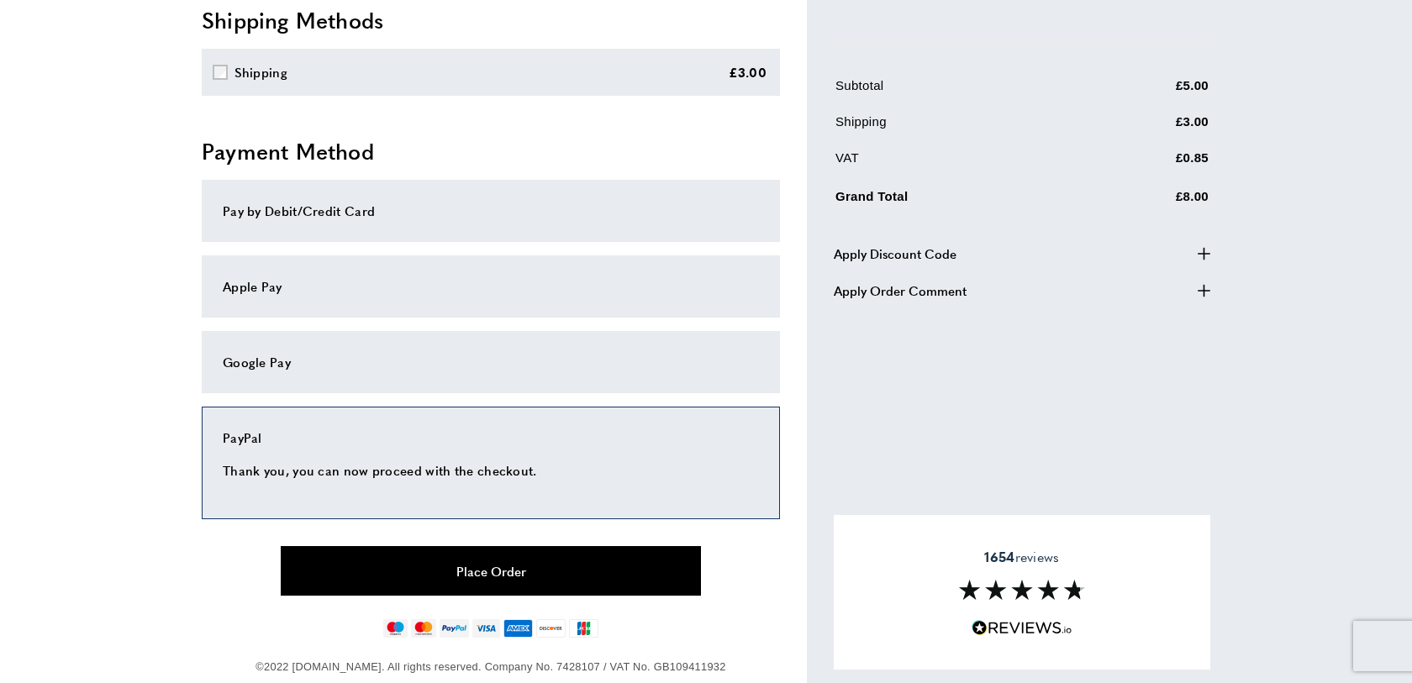  Describe the element at coordinates (423, 628) in the screenshot. I see `img: mastercard` at that location.